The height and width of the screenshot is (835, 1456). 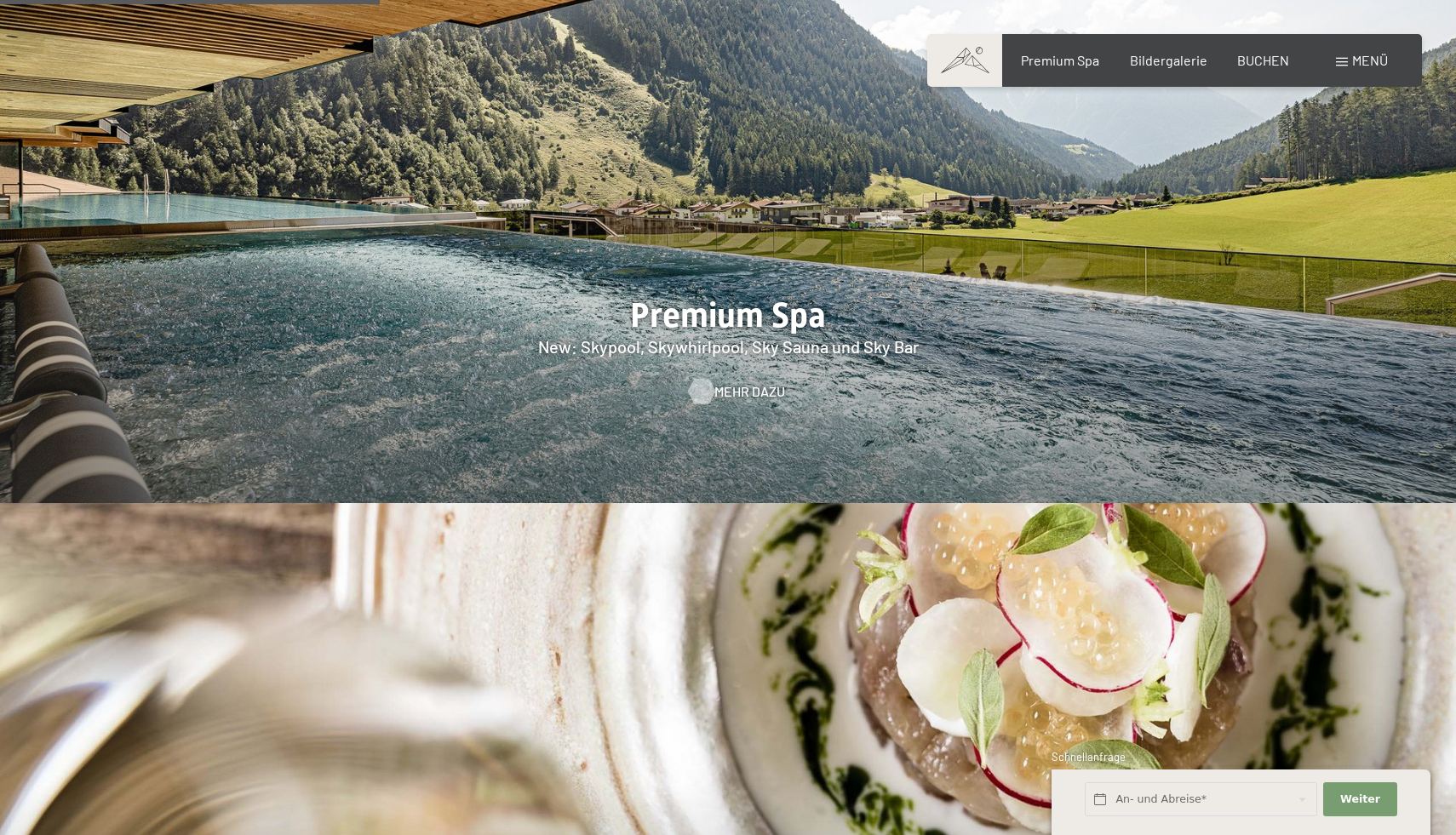 I want to click on span: Weiter, so click(x=1360, y=800).